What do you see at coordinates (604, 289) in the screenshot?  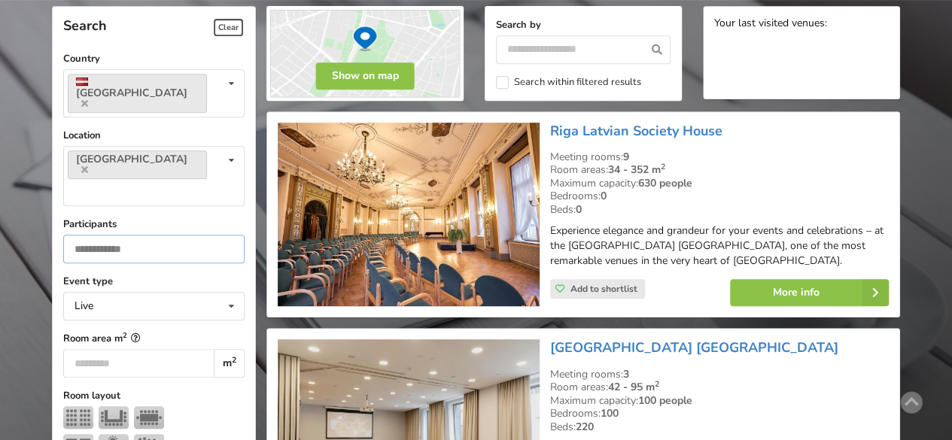 I see `span: Add to shortlist` at bounding box center [604, 289].